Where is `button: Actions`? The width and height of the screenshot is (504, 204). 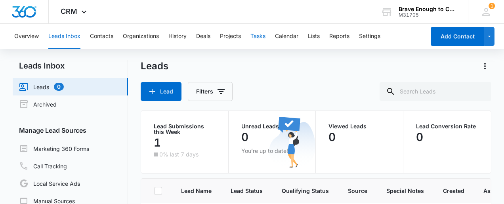 button: Actions is located at coordinates (485, 66).